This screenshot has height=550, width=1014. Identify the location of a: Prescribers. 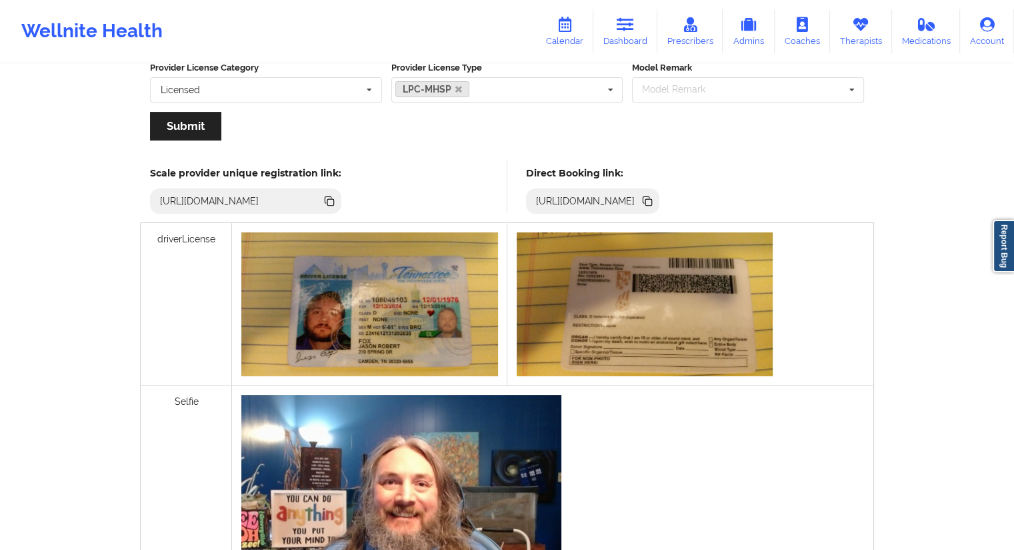
(690, 31).